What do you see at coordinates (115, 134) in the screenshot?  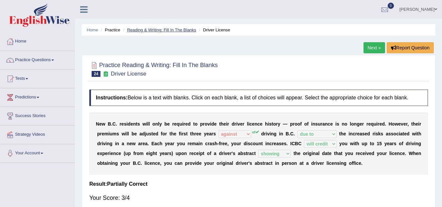 I see `b: m` at bounding box center [115, 134].